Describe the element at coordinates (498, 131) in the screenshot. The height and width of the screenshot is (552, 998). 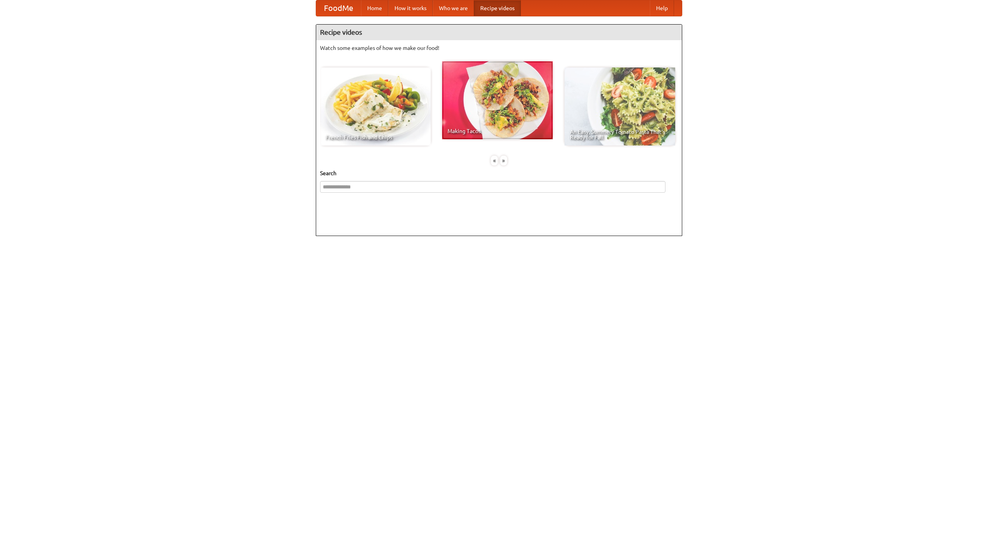
I see `span: Making Tacos` at that location.